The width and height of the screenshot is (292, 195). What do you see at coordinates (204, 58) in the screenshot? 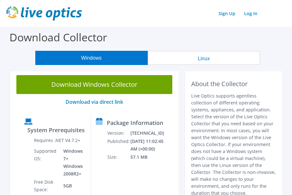
I see `button: Linux` at bounding box center [204, 58].